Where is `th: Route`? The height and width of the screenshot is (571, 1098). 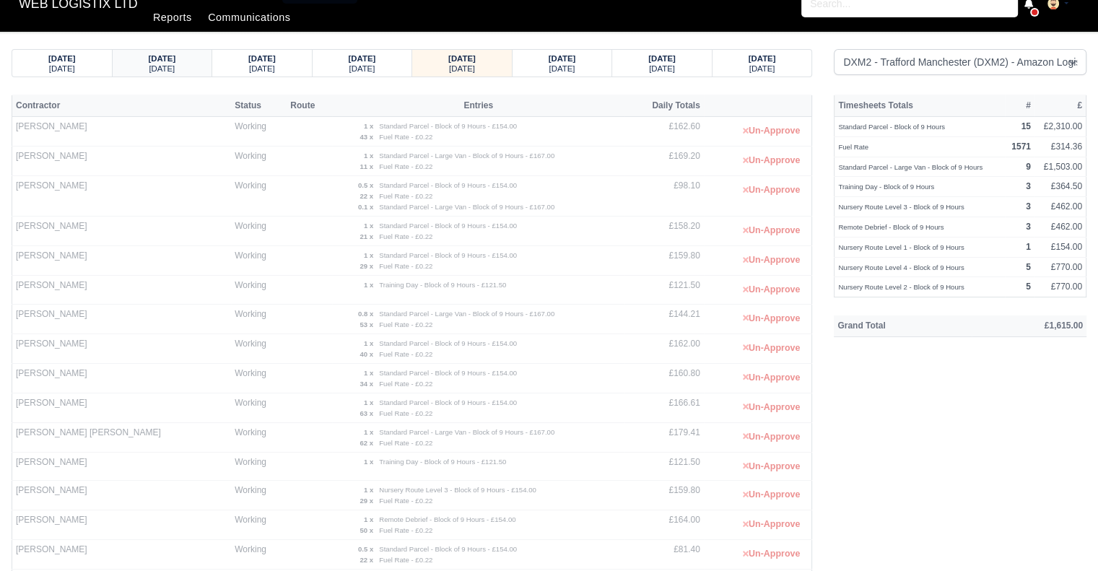 th: Route is located at coordinates (309, 105).